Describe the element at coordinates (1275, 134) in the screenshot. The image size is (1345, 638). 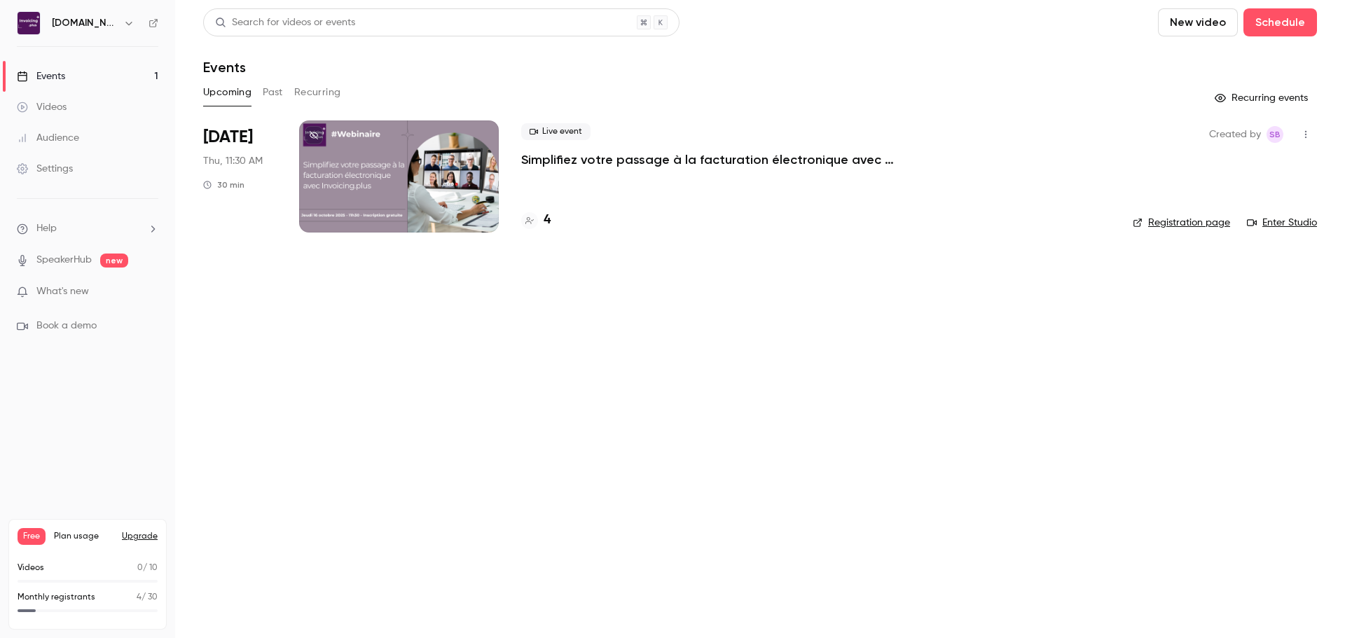
I see `span: Sonia Baculard` at that location.